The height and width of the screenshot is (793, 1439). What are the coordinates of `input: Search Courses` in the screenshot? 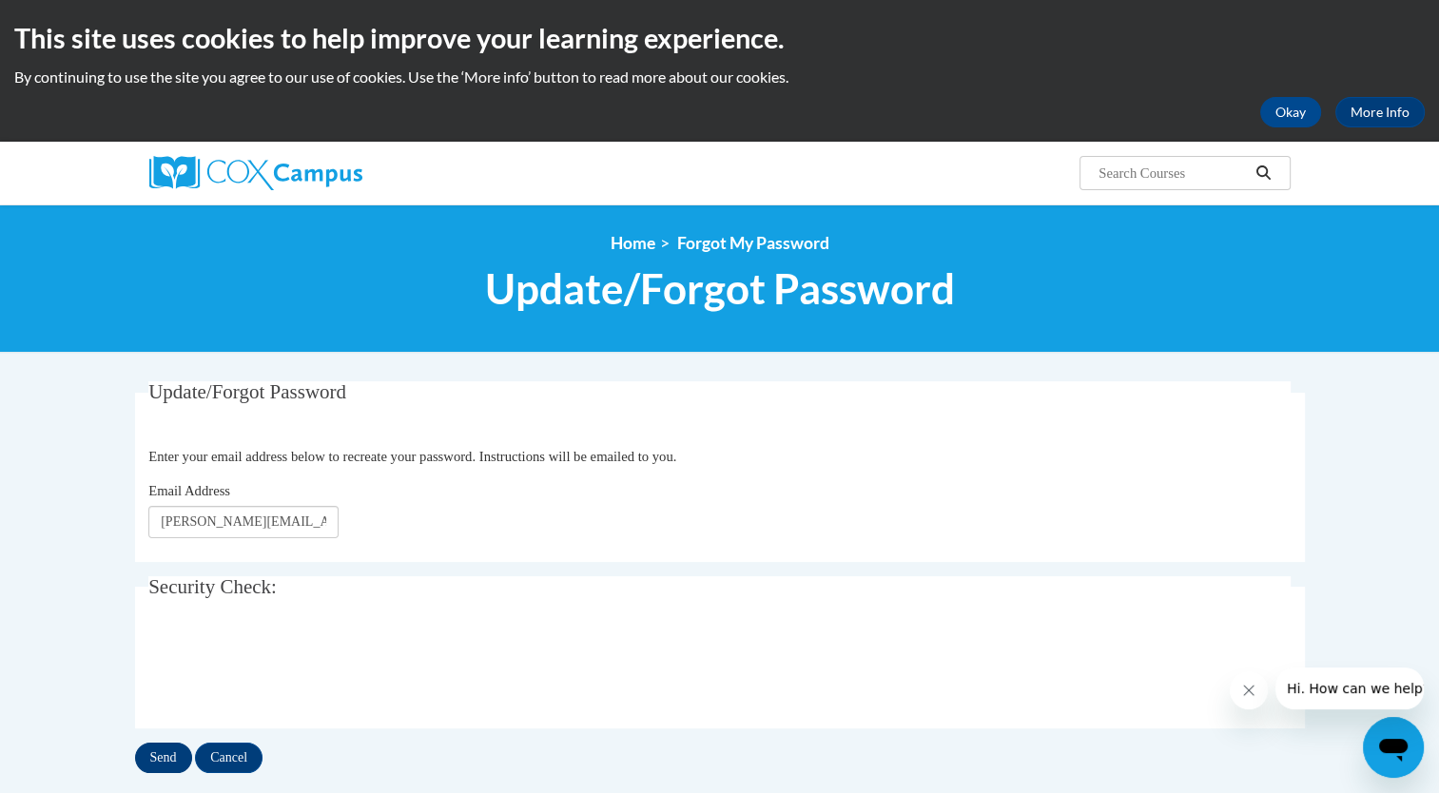 It's located at (1173, 173).